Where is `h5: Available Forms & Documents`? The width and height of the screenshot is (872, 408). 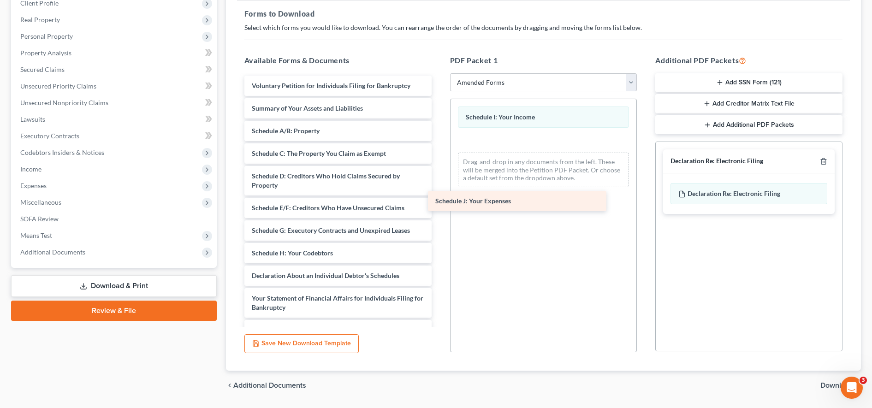 h5: Available Forms & Documents is located at coordinates (338, 60).